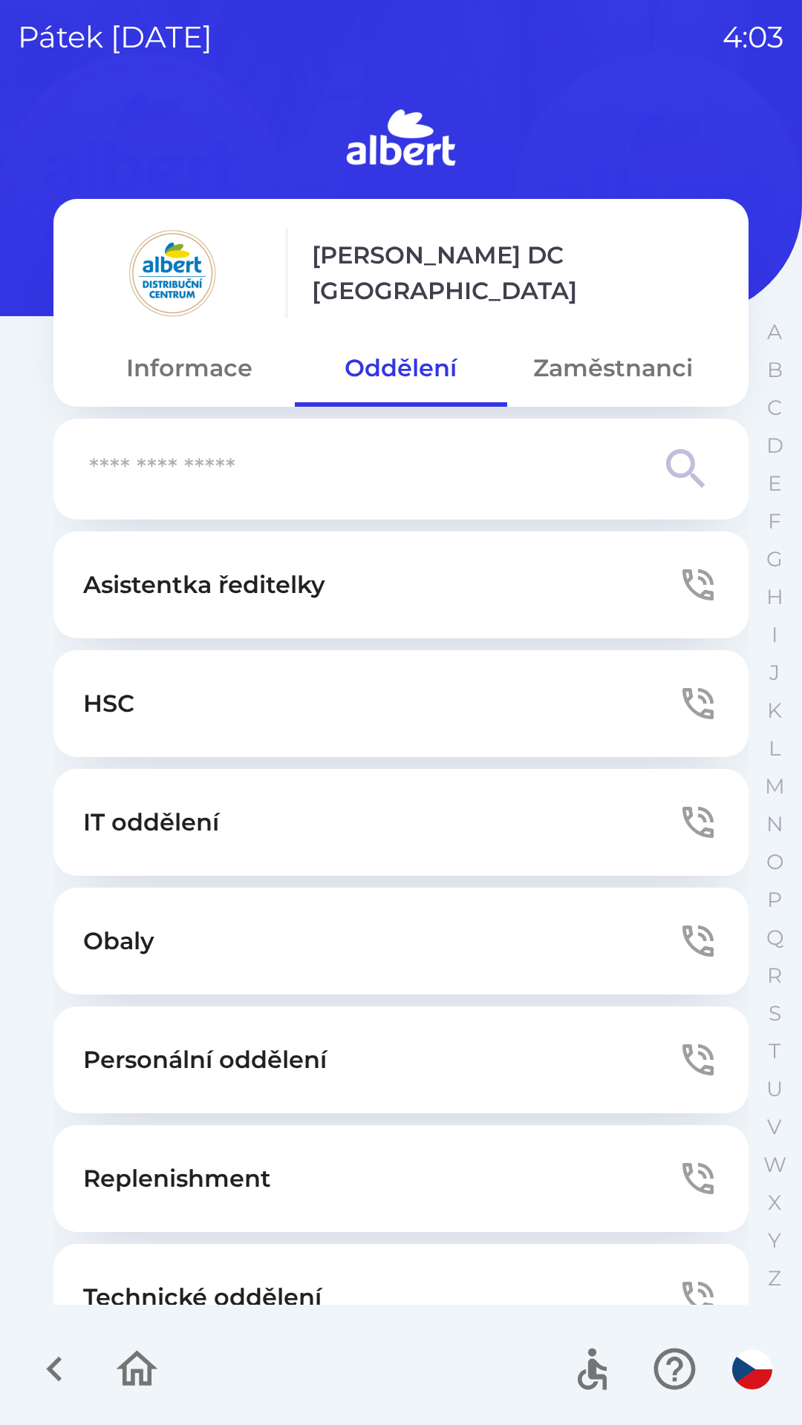 This screenshot has height=1425, width=802. I want to click on button: HSC, so click(401, 704).